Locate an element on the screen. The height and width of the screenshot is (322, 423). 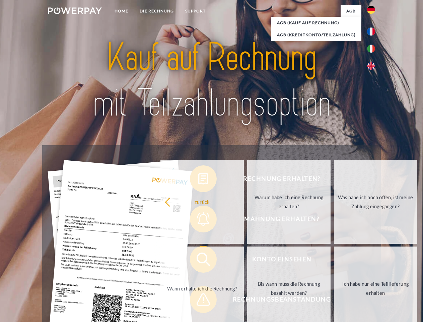
a: SUPPORT is located at coordinates (195, 11).